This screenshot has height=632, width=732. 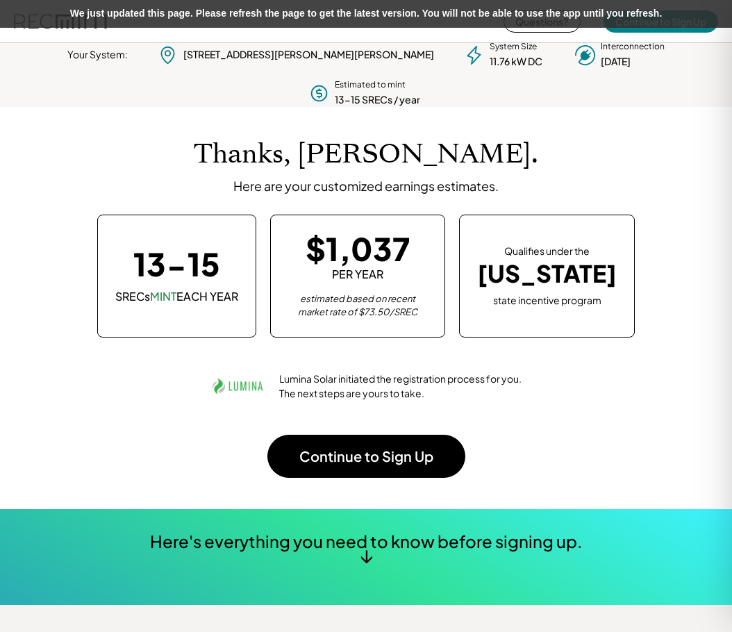 I want to click on div: SRECs EACH YEAR, so click(x=177, y=297).